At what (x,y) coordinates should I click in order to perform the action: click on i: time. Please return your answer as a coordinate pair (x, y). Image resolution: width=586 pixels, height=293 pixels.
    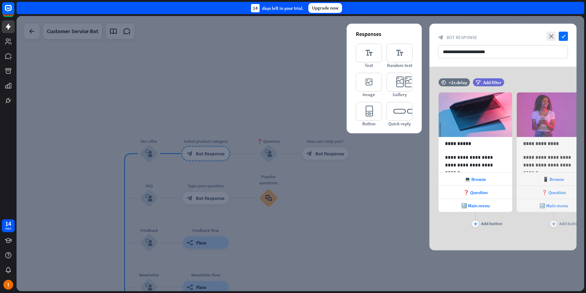
    Looking at the image, I should click on (444, 82).